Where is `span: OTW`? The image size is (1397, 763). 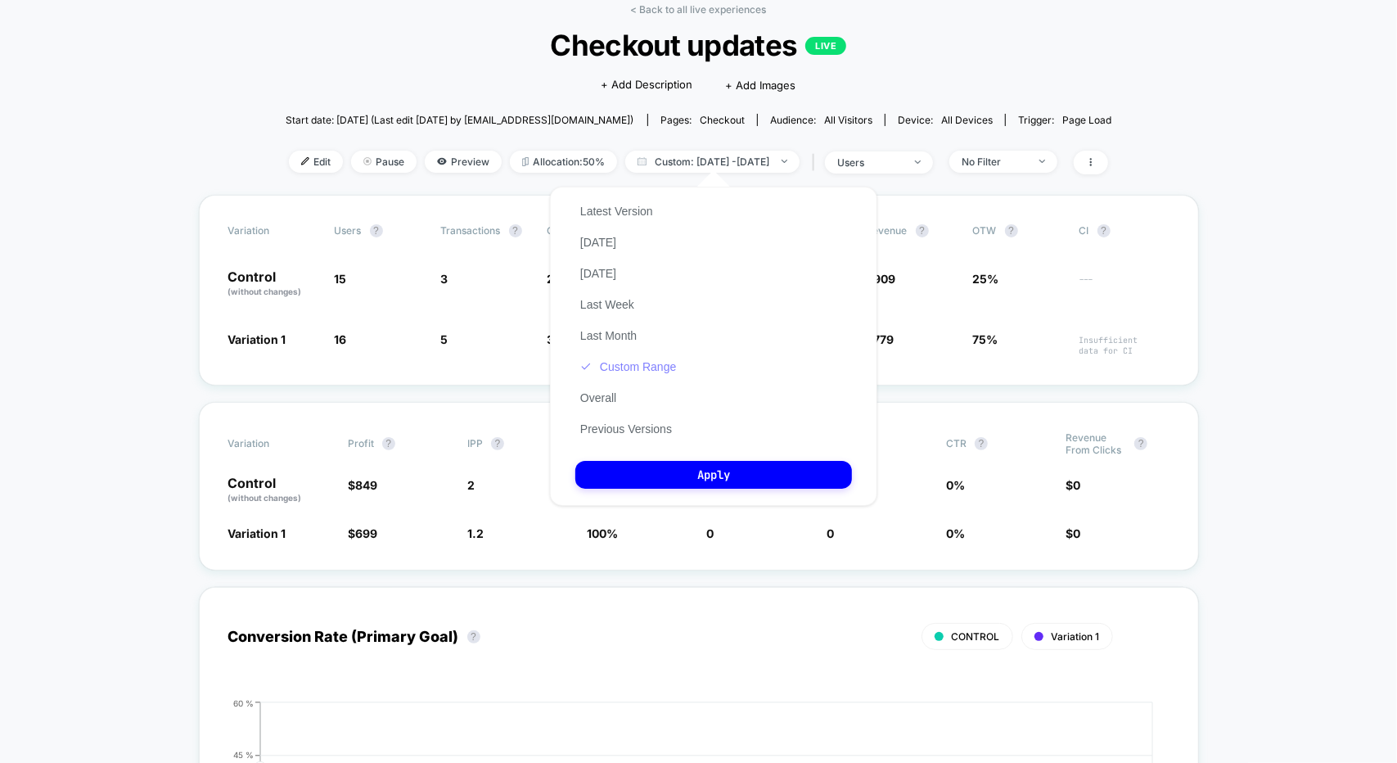 span: OTW is located at coordinates (1018, 231).